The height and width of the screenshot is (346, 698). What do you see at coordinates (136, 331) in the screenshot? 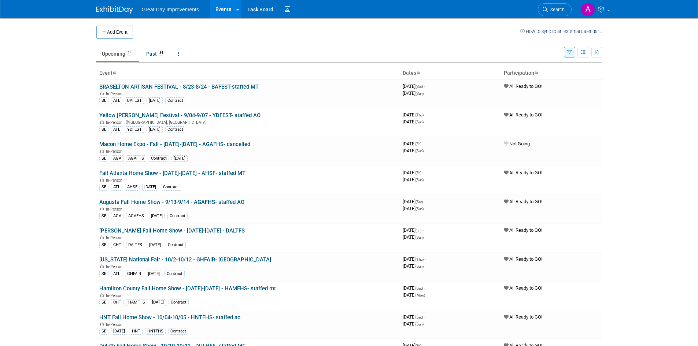
I see `div: HNT` at bounding box center [136, 331].